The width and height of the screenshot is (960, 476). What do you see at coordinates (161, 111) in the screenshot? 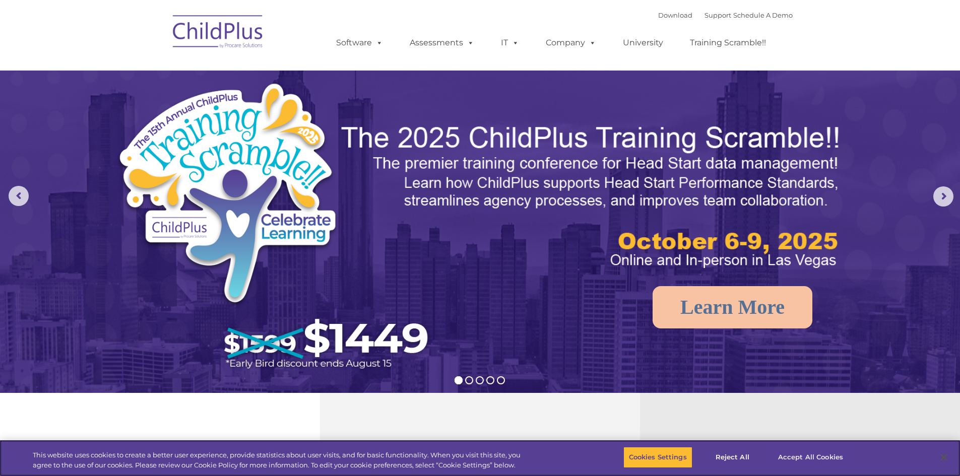
I see `span: Phone number` at bounding box center [161, 111].